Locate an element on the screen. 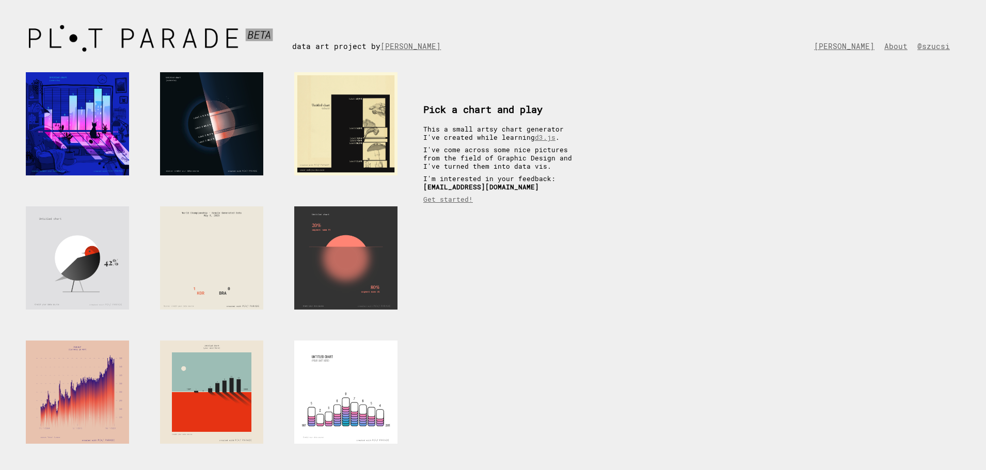 Image resolution: width=986 pixels, height=470 pixels. p: I'm interested in your feedback: is located at coordinates (503, 183).